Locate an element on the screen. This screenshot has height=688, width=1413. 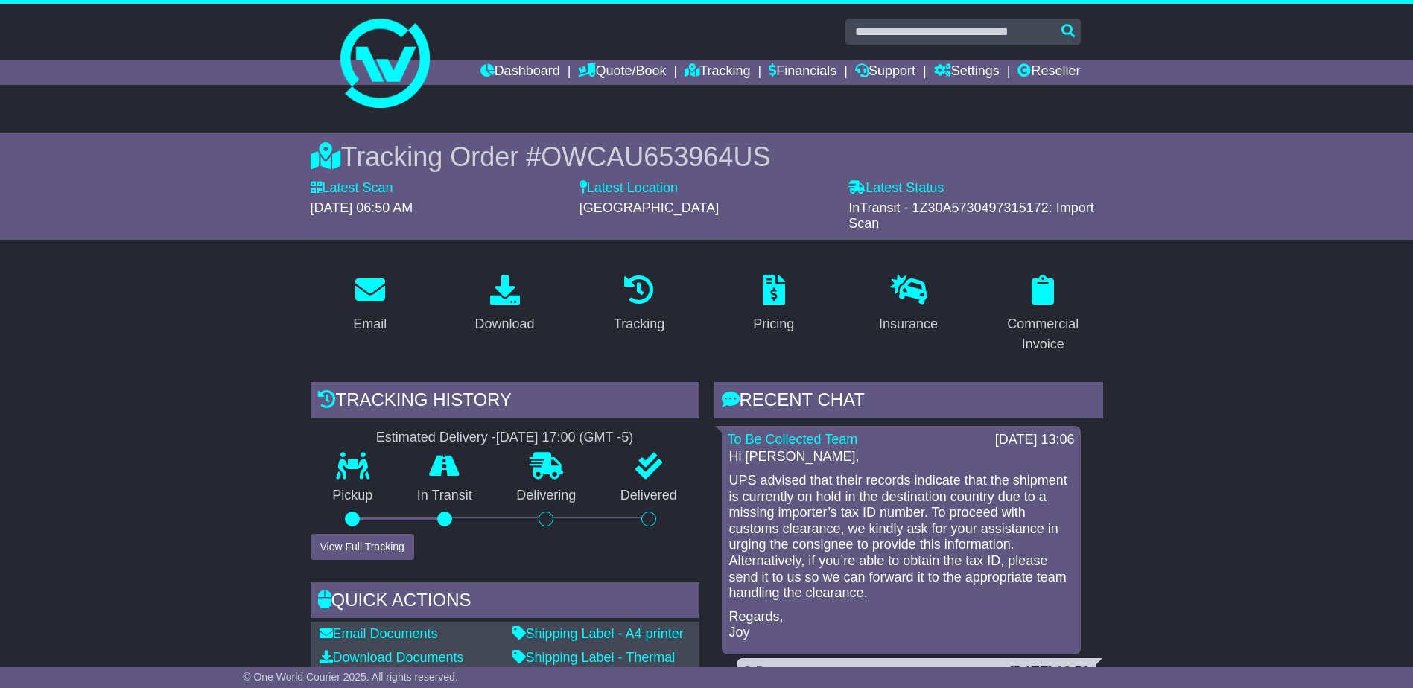
a: Pricing is located at coordinates (773, 305).